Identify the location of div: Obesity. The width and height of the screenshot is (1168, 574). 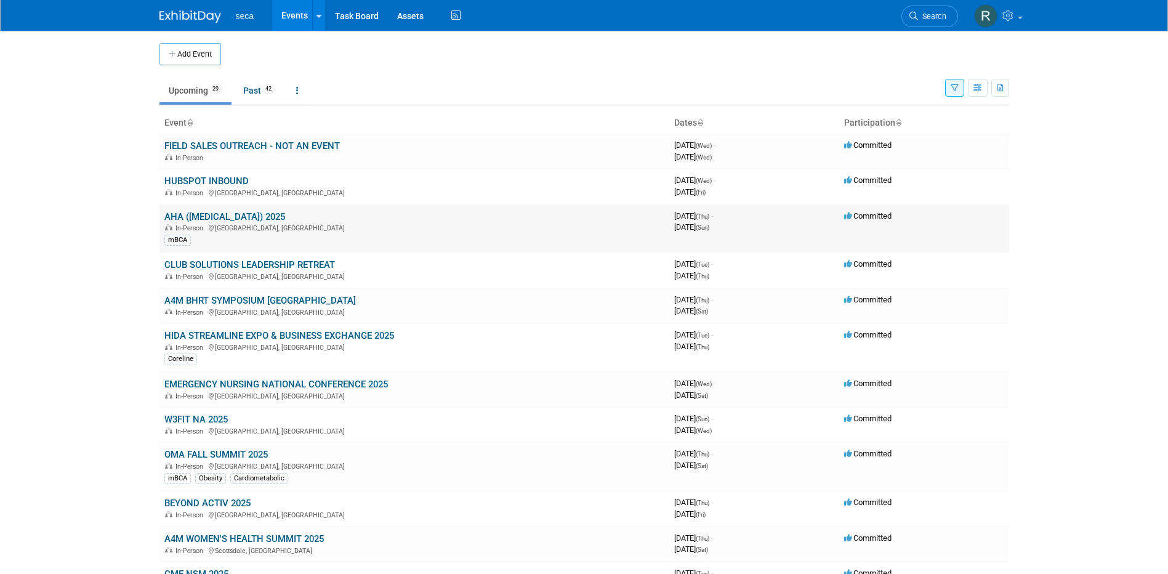
(211, 478).